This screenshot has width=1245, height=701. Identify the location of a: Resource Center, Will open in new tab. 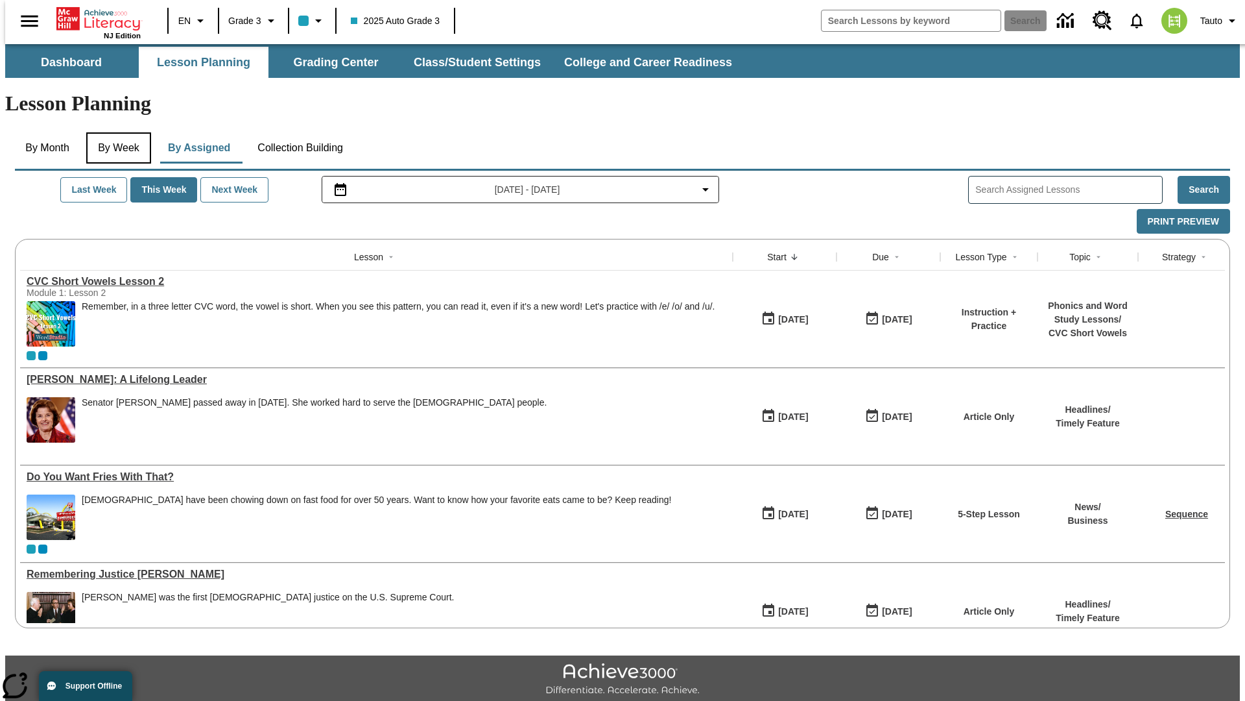
(1103, 21).